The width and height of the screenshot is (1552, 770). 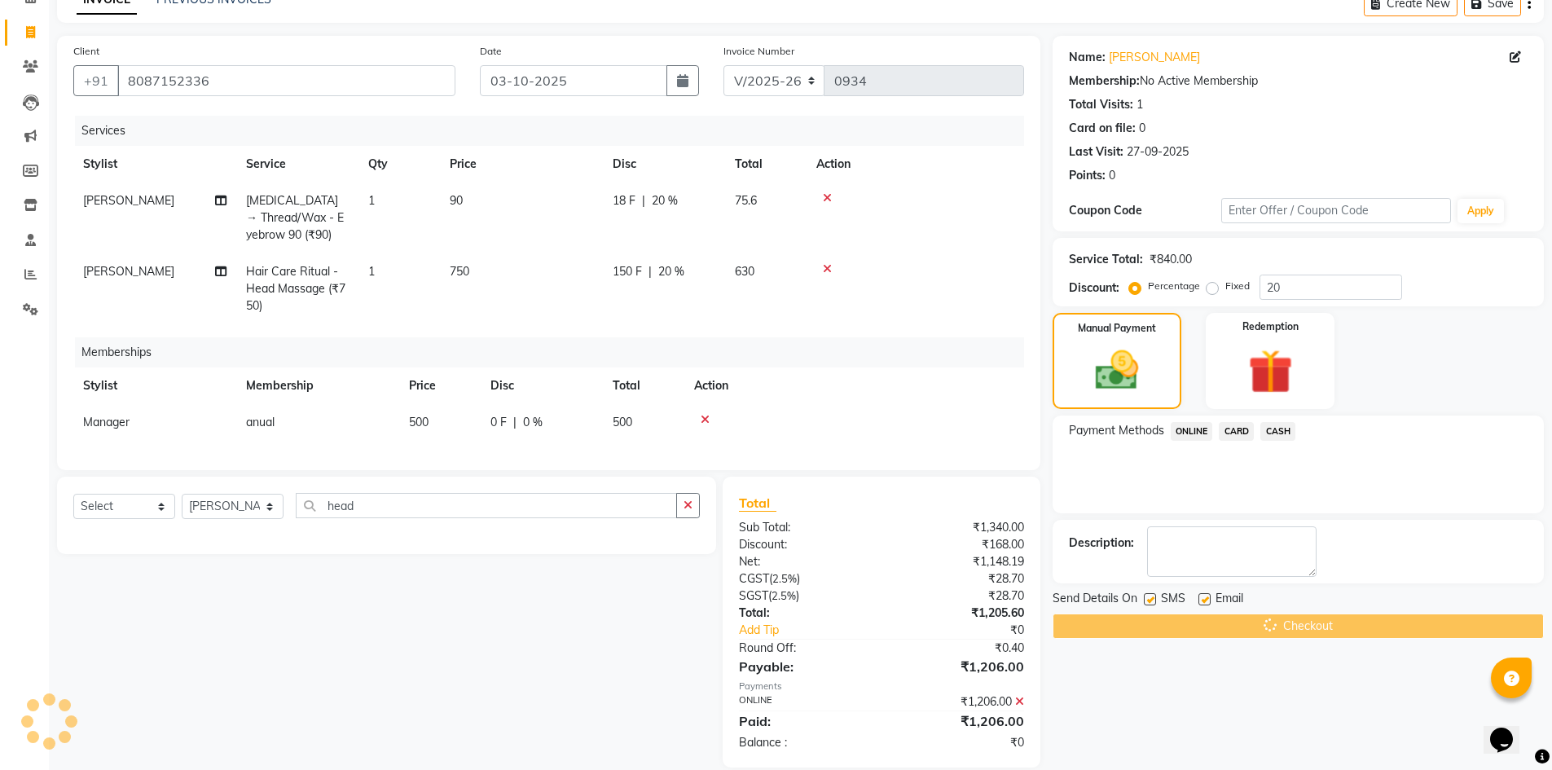 I want to click on div: Discount:, so click(x=804, y=544).